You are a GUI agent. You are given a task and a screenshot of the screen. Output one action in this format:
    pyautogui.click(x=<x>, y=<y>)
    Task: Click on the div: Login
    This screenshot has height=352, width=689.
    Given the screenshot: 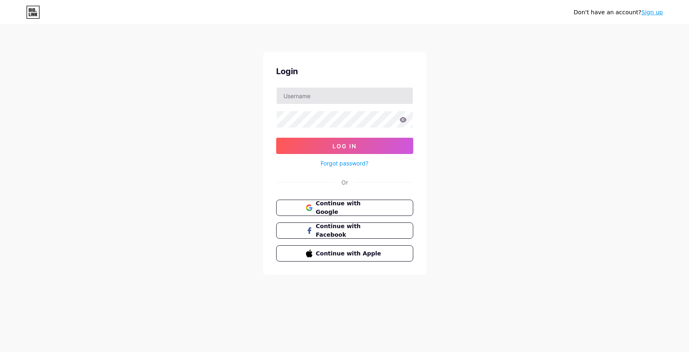 What is the action you would take?
    pyautogui.click(x=345, y=71)
    